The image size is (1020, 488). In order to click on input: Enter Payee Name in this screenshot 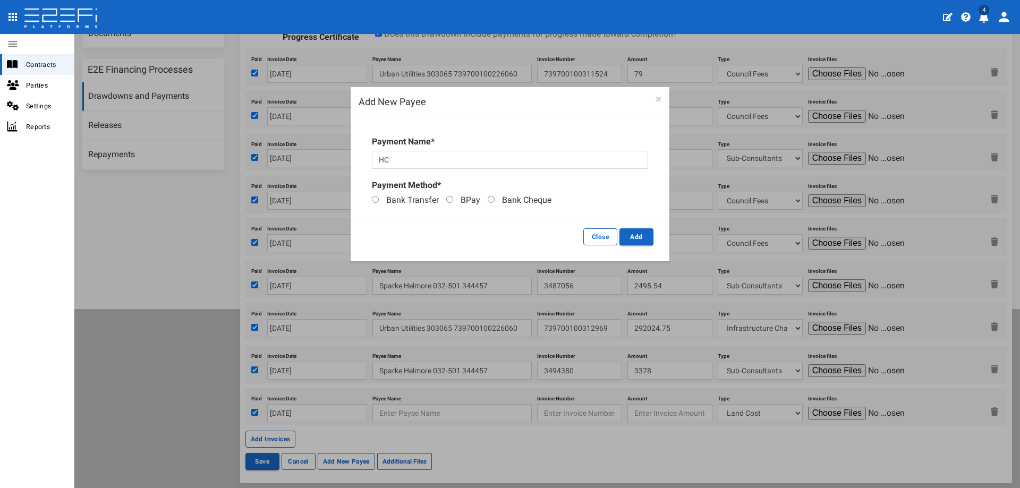, I will do `click(510, 160)`.